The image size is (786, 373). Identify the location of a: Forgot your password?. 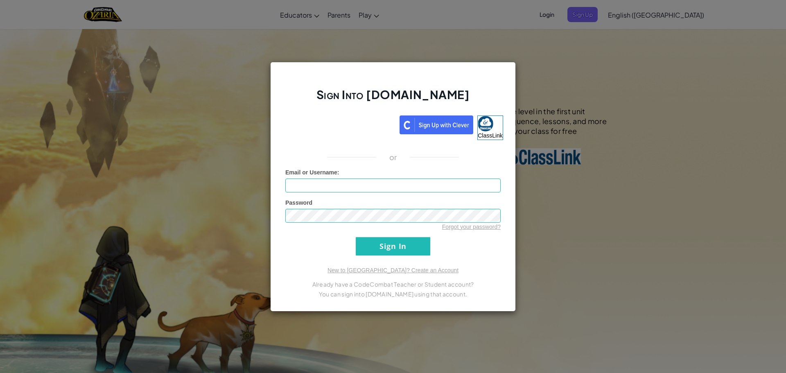
(471, 227).